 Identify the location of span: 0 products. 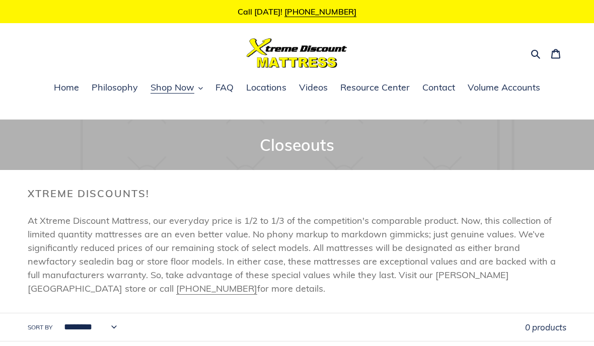
(546, 327).